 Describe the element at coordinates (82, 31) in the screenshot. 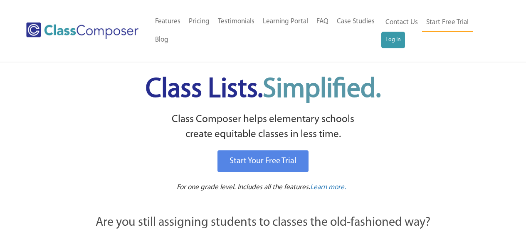

I see `img: Class Composer` at that location.